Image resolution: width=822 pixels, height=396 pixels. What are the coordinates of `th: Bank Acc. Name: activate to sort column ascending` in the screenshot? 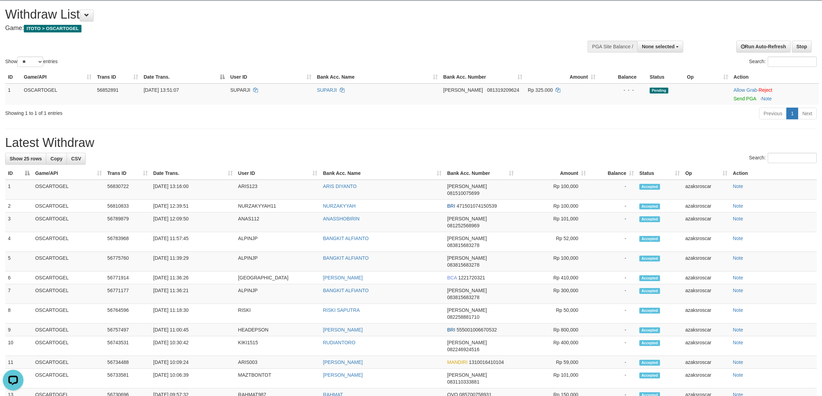 It's located at (382, 173).